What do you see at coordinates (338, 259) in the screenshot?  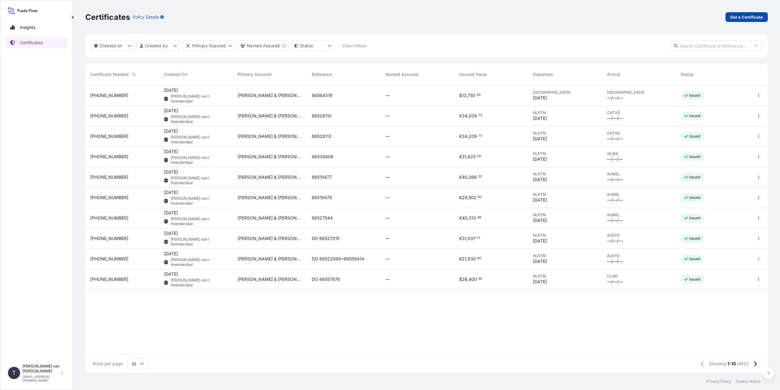 I see `span: DO 86522069+86559414` at bounding box center [338, 259].